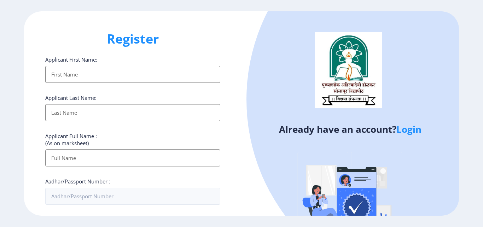  I want to click on label: Aadhar/Passport Number :, so click(78, 181).